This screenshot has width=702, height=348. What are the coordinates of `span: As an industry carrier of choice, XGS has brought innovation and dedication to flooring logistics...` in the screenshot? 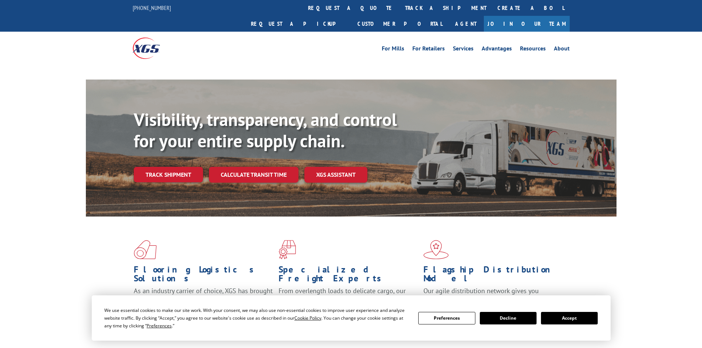 It's located at (203, 300).